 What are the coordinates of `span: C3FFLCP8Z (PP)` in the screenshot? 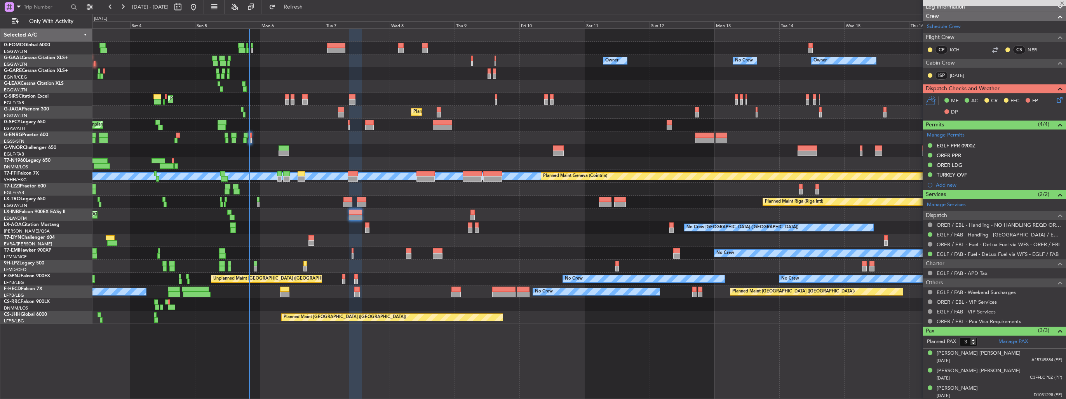 It's located at (1046, 377).